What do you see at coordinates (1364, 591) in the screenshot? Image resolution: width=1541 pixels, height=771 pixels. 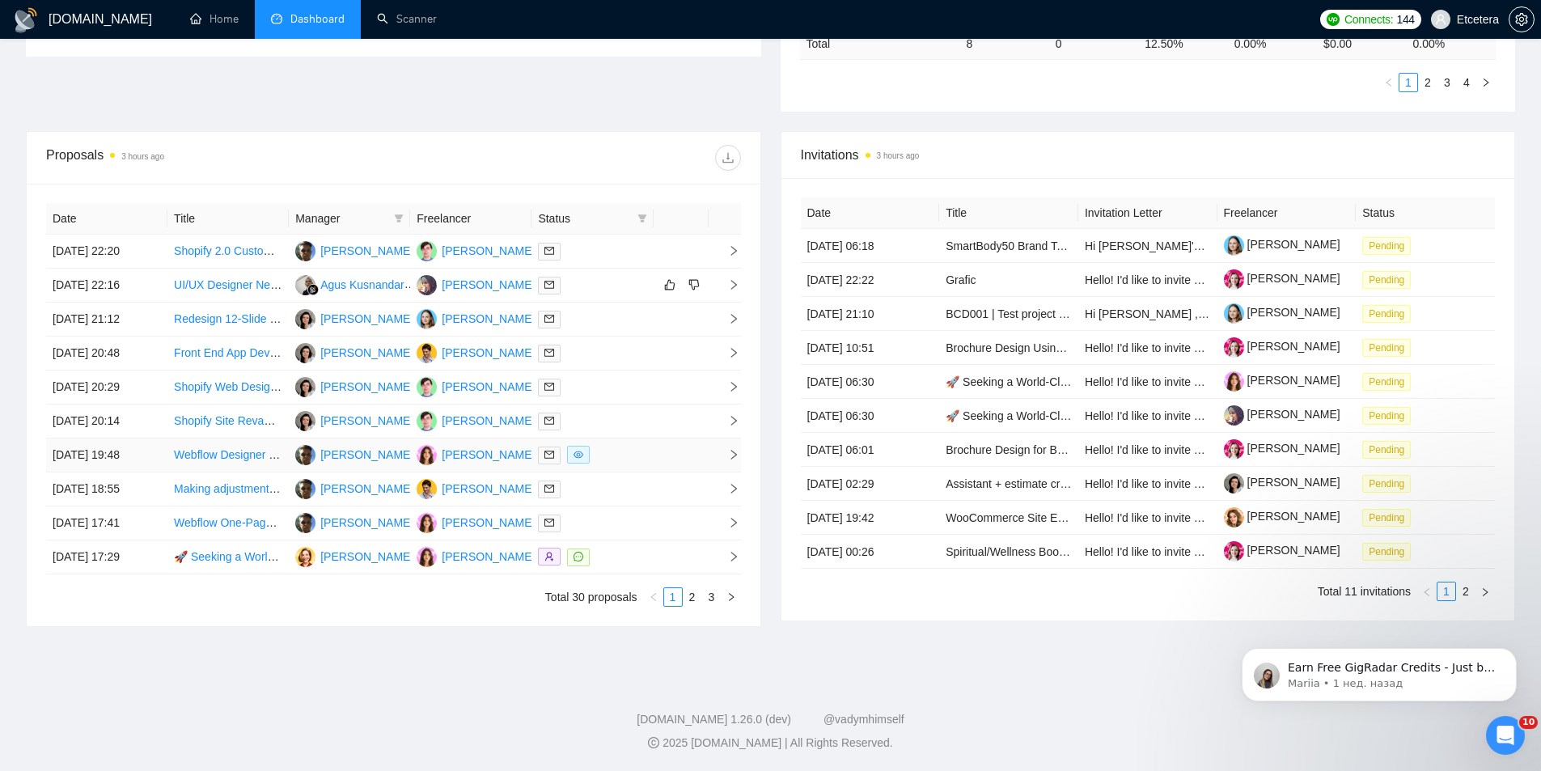 I see `li: Total 11 invitations` at bounding box center [1364, 591].